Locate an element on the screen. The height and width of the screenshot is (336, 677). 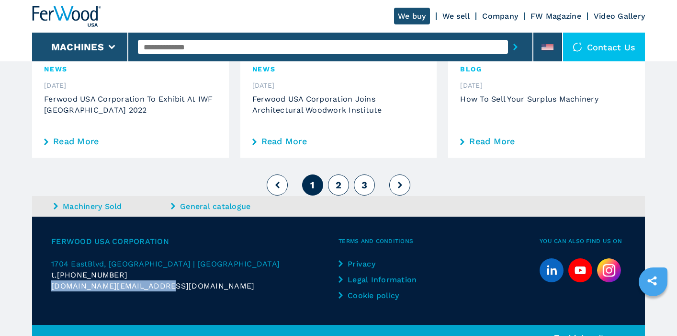
img: Ferwood is located at coordinates (67, 16).